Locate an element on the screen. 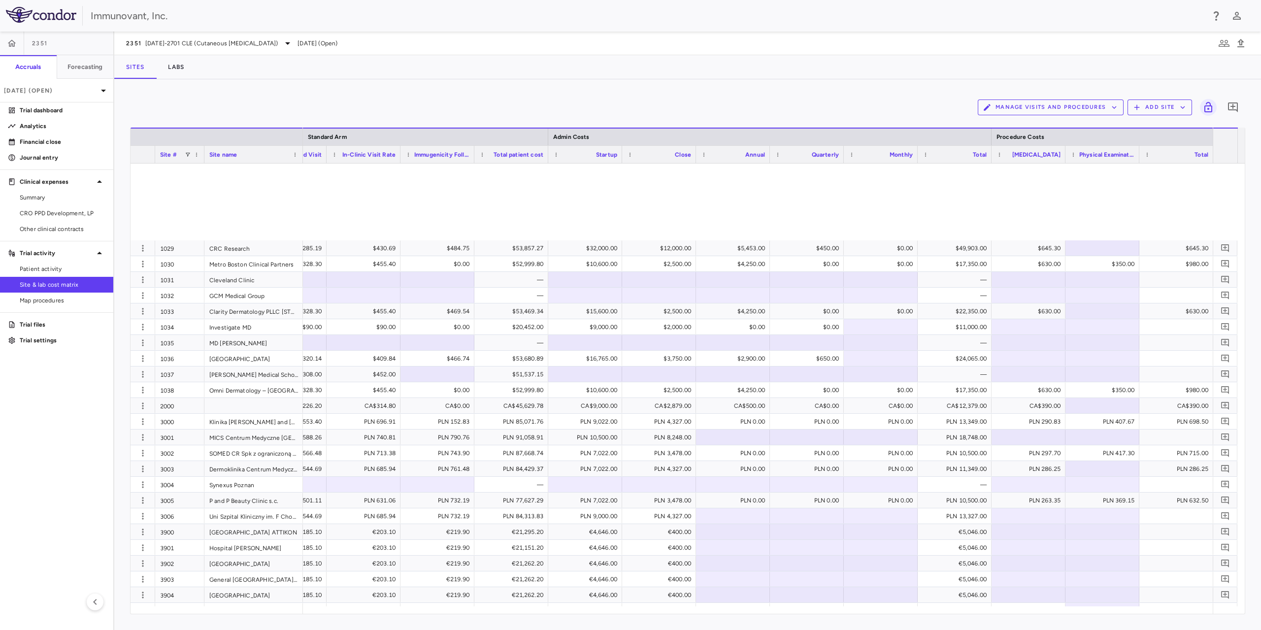 The height and width of the screenshot is (630, 1261). div: PLN 286.25 is located at coordinates (1179, 469).